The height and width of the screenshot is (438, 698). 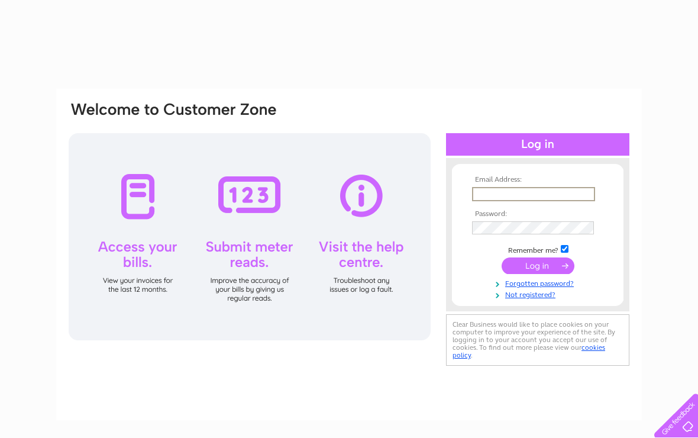 I want to click on input: Submit, so click(x=538, y=266).